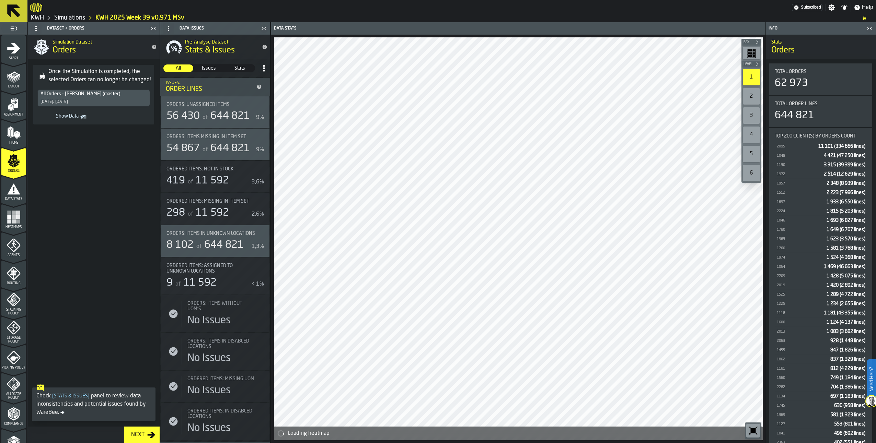  What do you see at coordinates (138, 435) in the screenshot?
I see `div: Next` at bounding box center [138, 435].